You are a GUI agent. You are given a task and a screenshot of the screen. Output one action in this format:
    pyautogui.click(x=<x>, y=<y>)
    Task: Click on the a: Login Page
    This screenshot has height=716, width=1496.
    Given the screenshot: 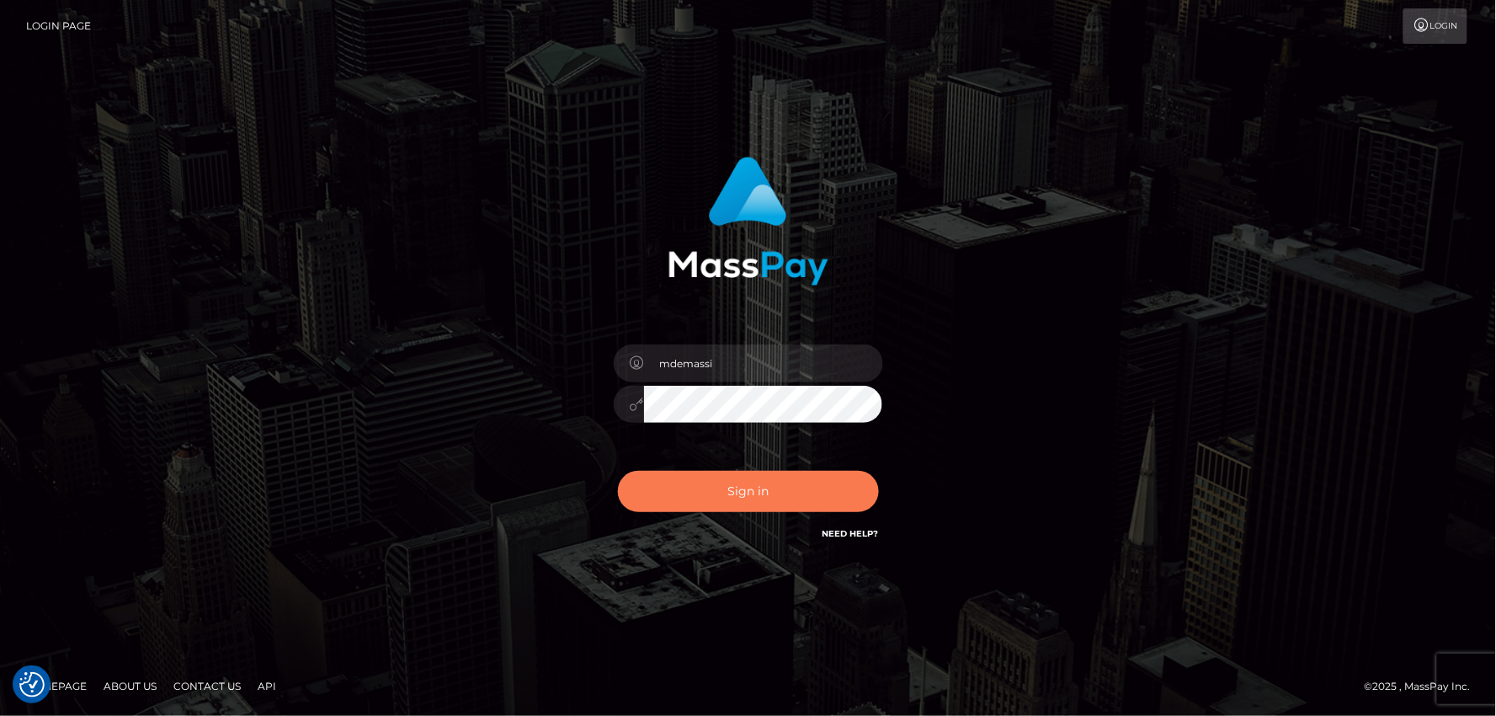 What is the action you would take?
    pyautogui.click(x=58, y=26)
    